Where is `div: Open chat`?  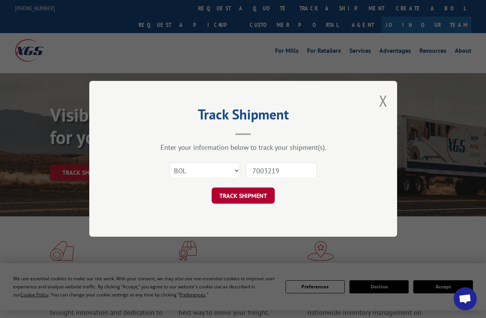
div: Open chat is located at coordinates (466, 299).